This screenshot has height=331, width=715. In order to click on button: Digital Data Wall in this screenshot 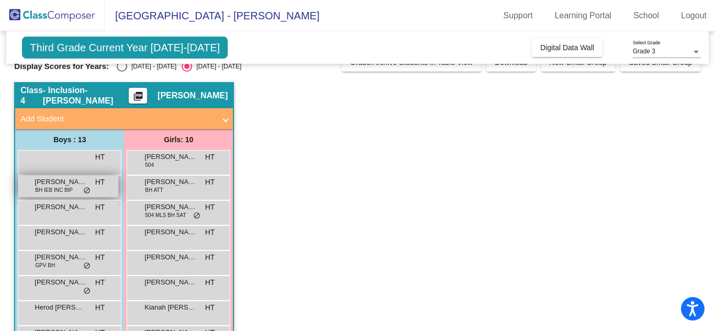, I will do `click(567, 48)`.